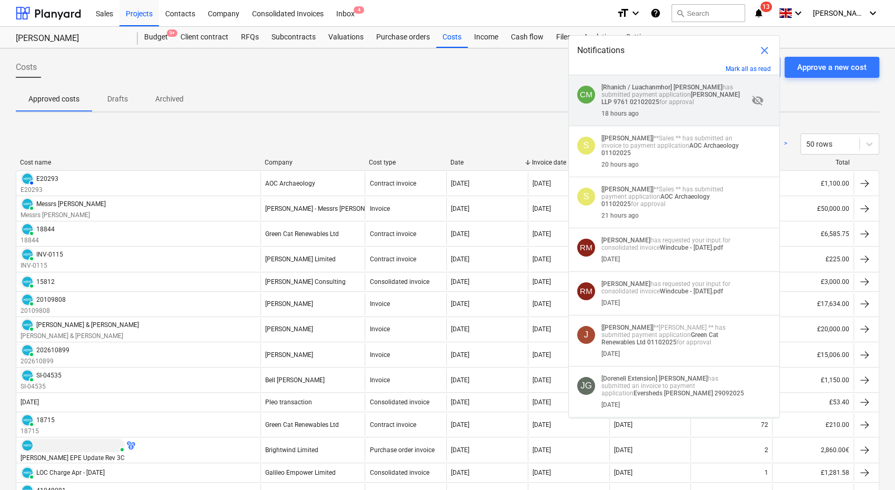 This screenshot has width=895, height=490. I want to click on div: Income, so click(486, 37).